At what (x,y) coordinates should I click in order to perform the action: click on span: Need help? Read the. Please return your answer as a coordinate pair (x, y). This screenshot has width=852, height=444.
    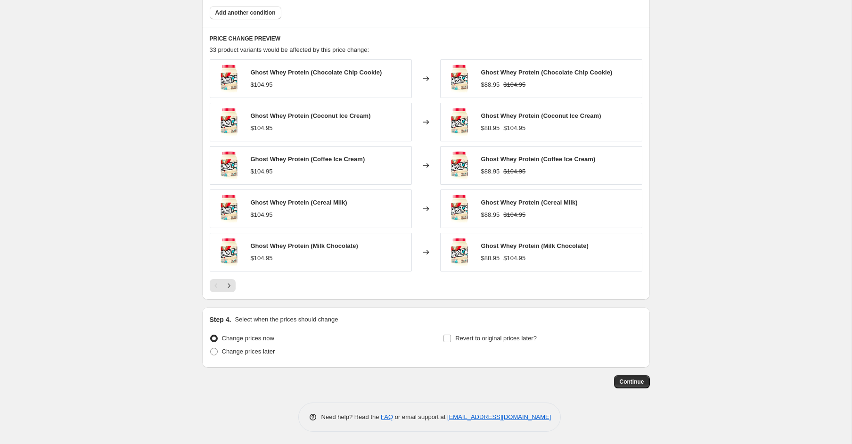
    Looking at the image, I should click on (351, 417).